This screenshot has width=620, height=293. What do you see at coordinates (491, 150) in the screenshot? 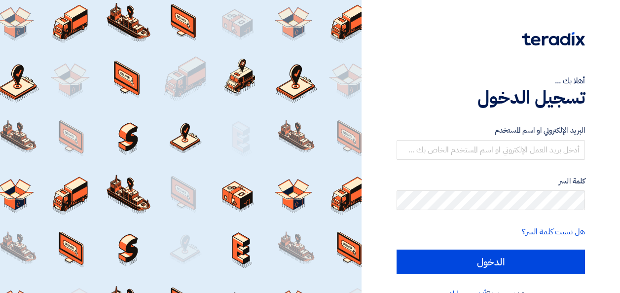
I see `input: أدخل بريد العمل الإلكتروني او اسم المستخدم الخاص بك ...` at bounding box center [491, 150].